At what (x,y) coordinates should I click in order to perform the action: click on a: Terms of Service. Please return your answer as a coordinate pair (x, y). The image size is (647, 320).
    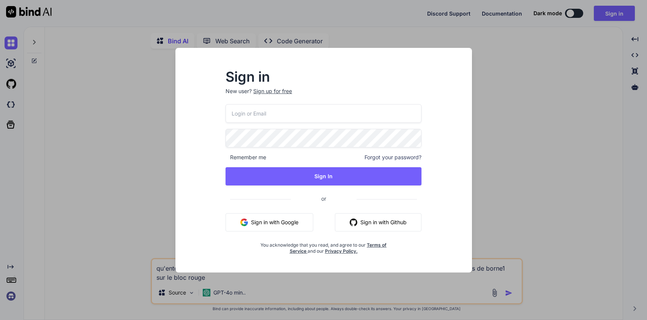
    Looking at the image, I should click on (338, 248).